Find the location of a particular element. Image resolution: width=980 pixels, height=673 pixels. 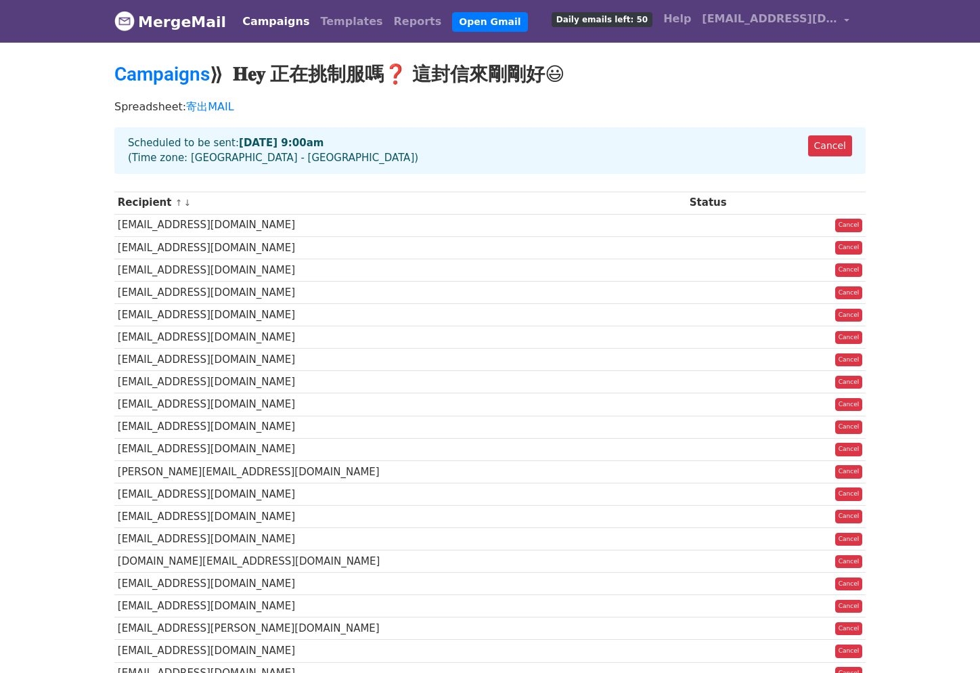

a: Help is located at coordinates (677, 19).